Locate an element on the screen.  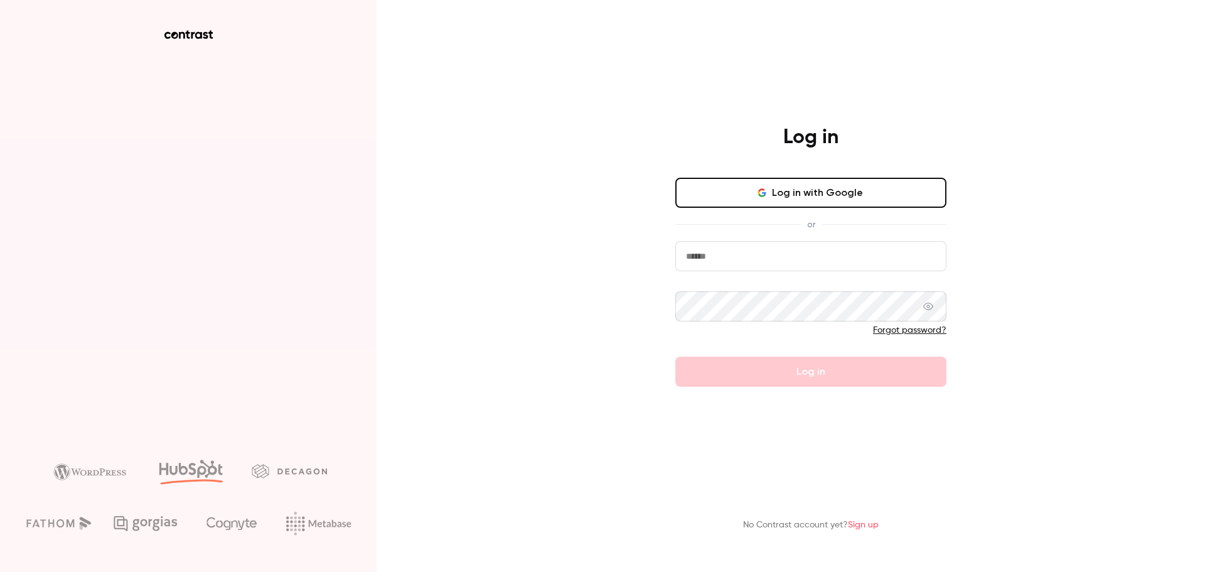
h4: Log in is located at coordinates (811, 137).